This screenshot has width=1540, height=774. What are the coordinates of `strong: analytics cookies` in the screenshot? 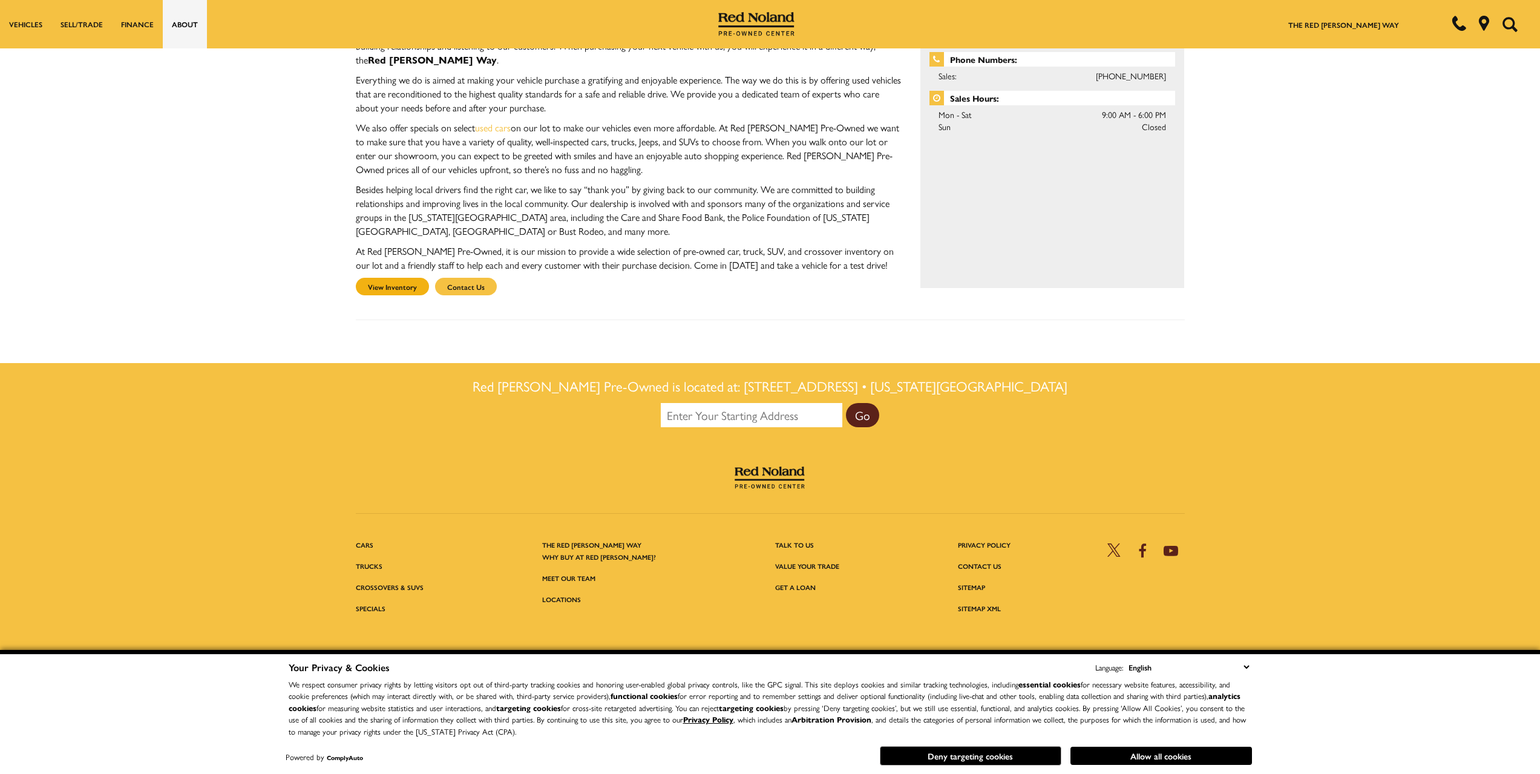 It's located at (764, 702).